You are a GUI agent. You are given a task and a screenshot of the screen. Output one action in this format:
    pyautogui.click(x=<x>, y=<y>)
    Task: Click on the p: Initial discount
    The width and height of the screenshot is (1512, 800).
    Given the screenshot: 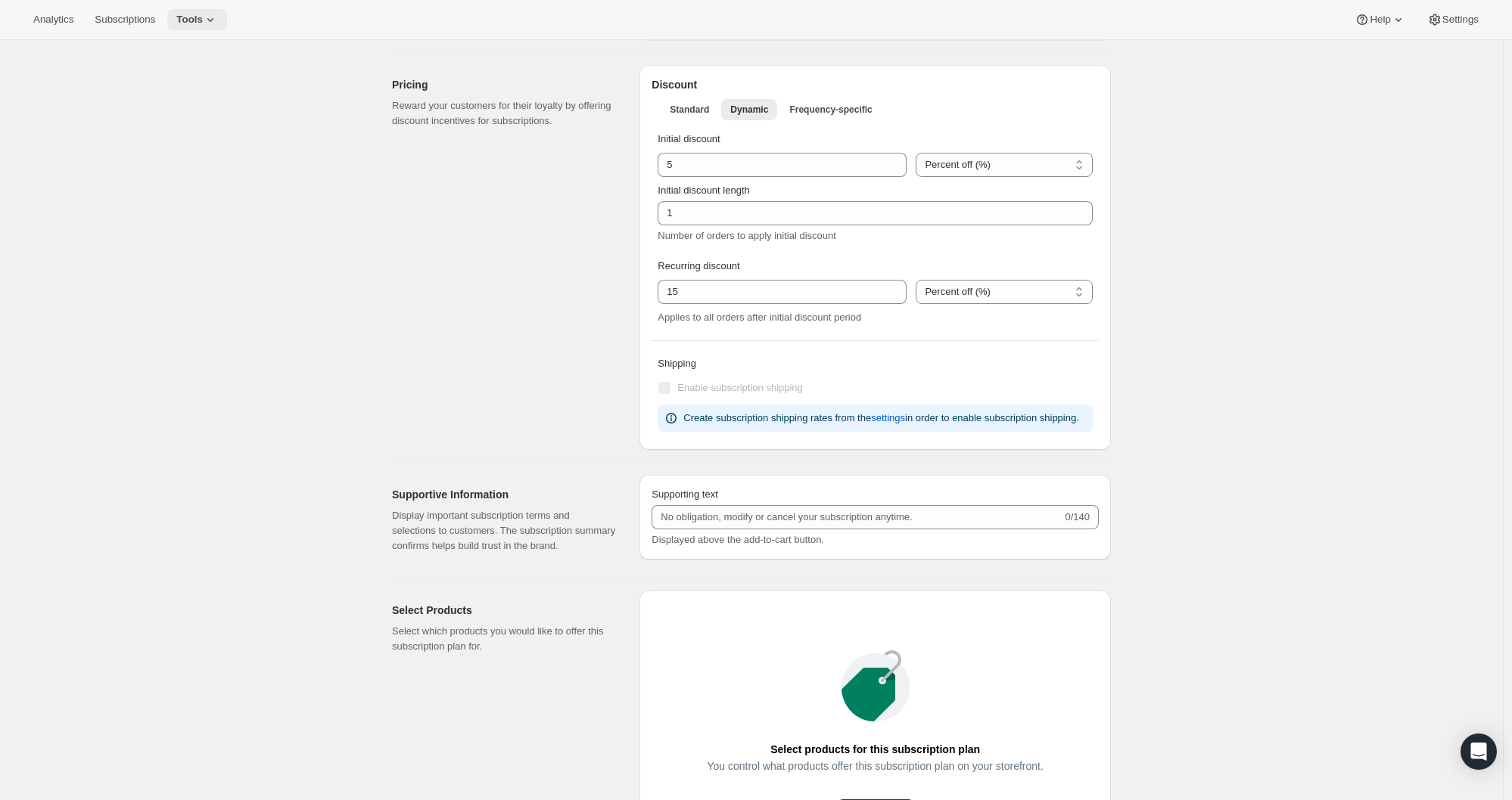 What is the action you would take?
    pyautogui.click(x=875, y=139)
    